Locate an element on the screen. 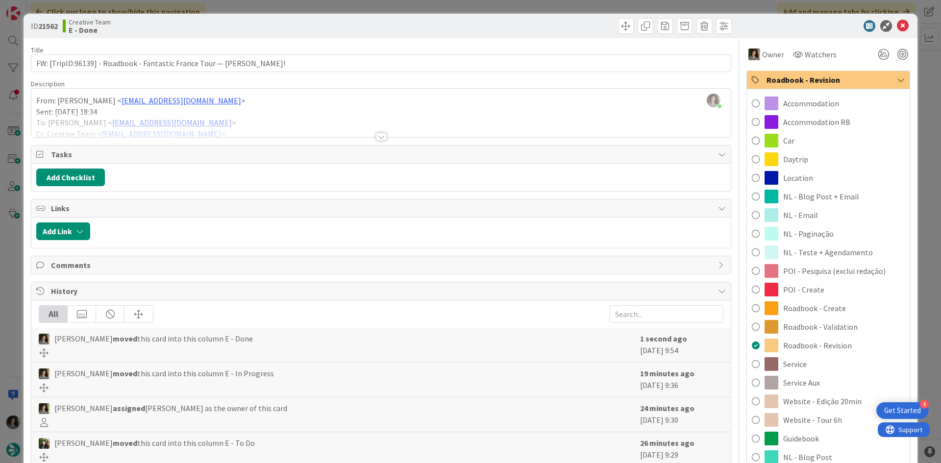 This screenshot has width=941, height=463. span: ID is located at coordinates (44, 26).